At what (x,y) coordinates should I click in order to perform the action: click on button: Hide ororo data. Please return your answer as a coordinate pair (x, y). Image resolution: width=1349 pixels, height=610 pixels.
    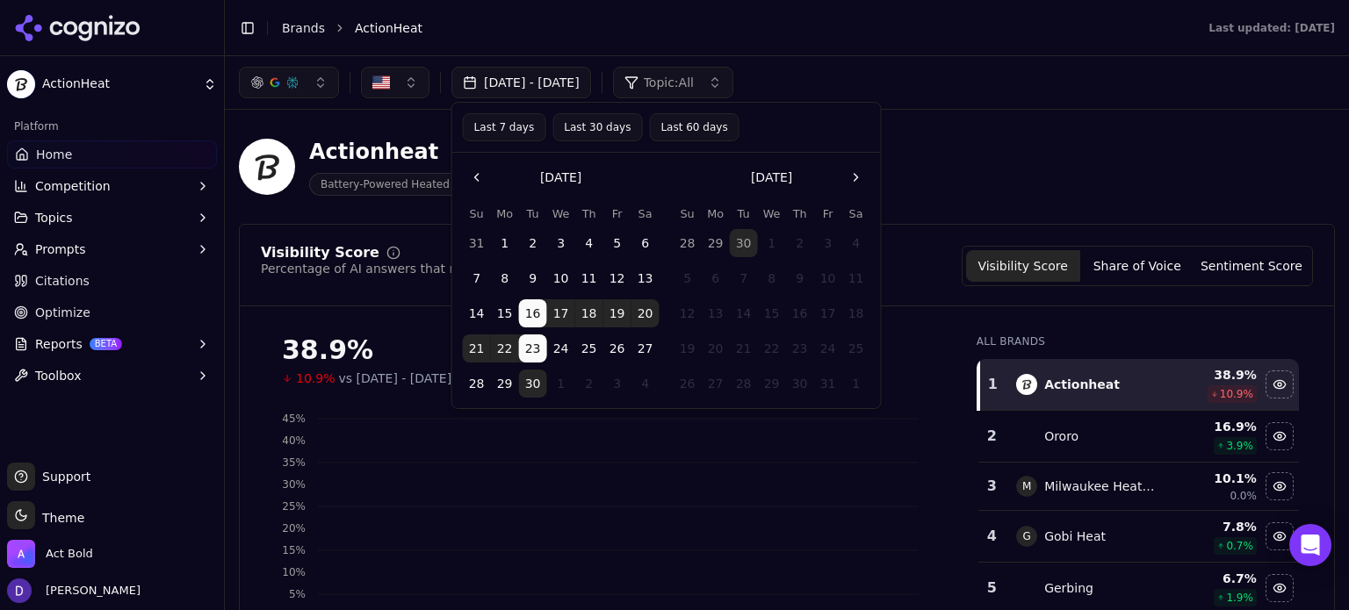
    Looking at the image, I should click on (1280, 437).